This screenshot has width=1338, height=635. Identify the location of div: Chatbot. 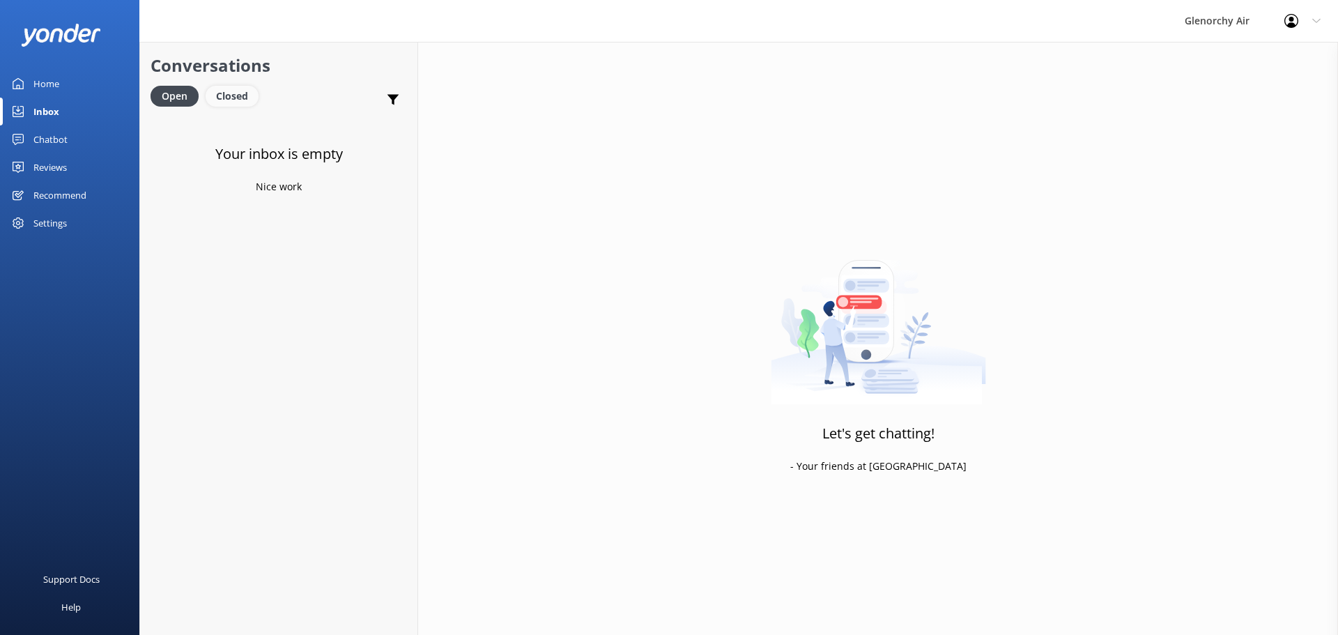
(50, 139).